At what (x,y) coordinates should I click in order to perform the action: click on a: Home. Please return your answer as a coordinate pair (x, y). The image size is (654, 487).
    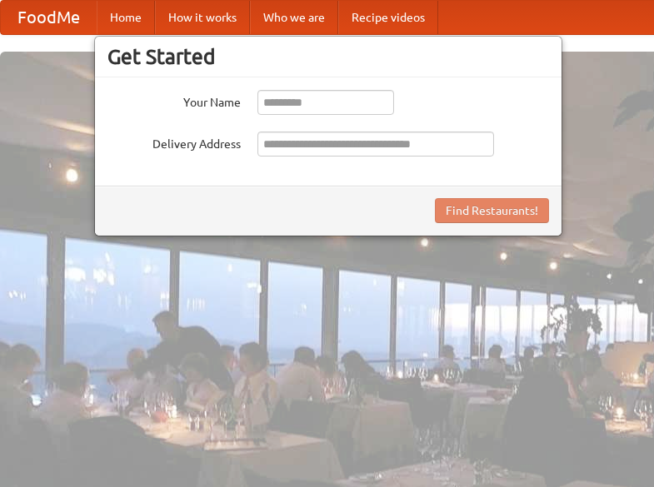
    Looking at the image, I should click on (126, 17).